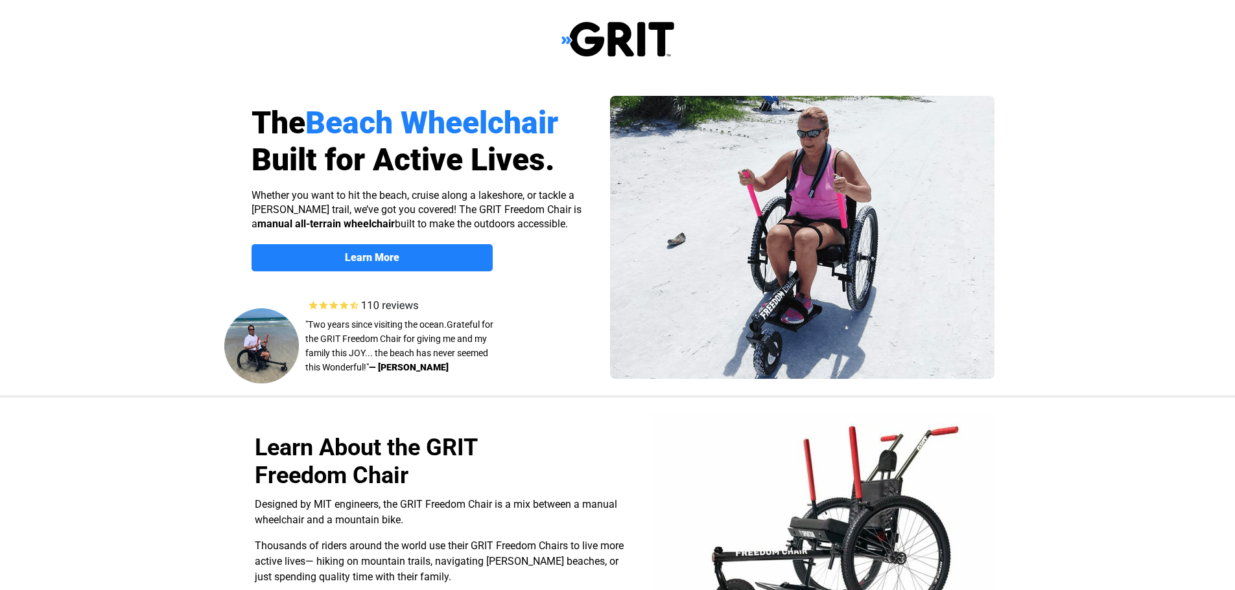  I want to click on img: Beach Wheelchair in water, so click(261, 346).